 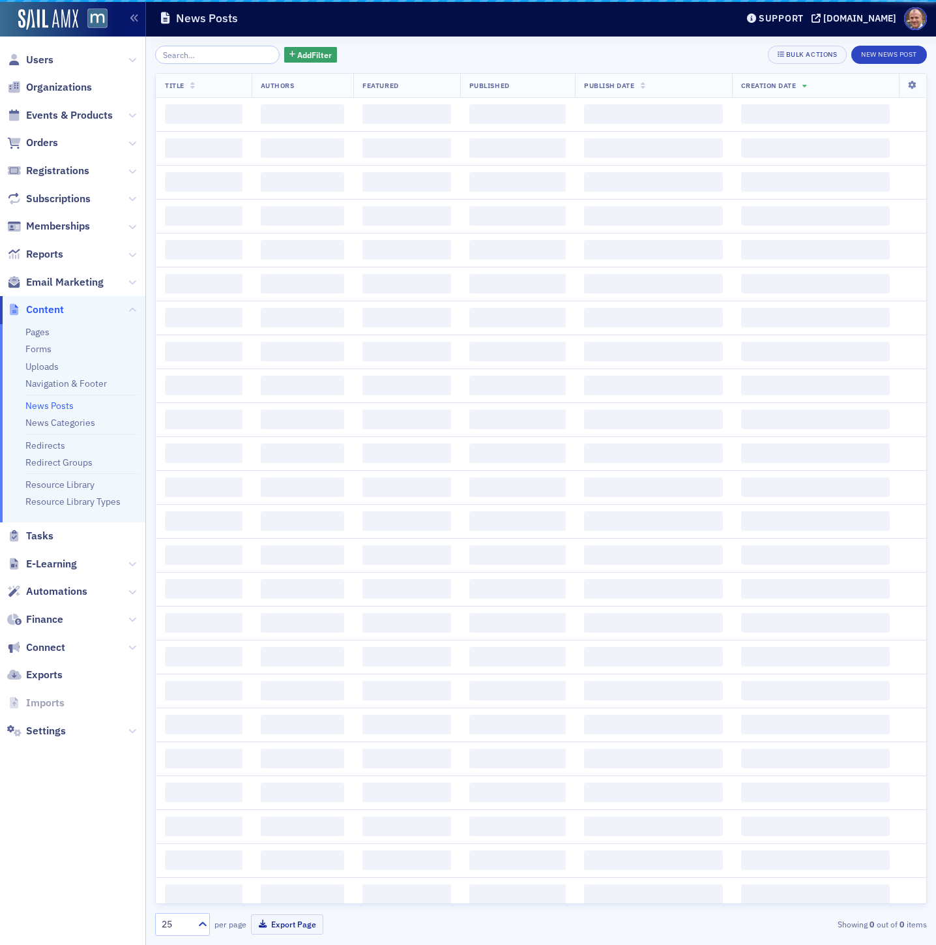 I want to click on a: Resource Library Types, so click(x=73, y=501).